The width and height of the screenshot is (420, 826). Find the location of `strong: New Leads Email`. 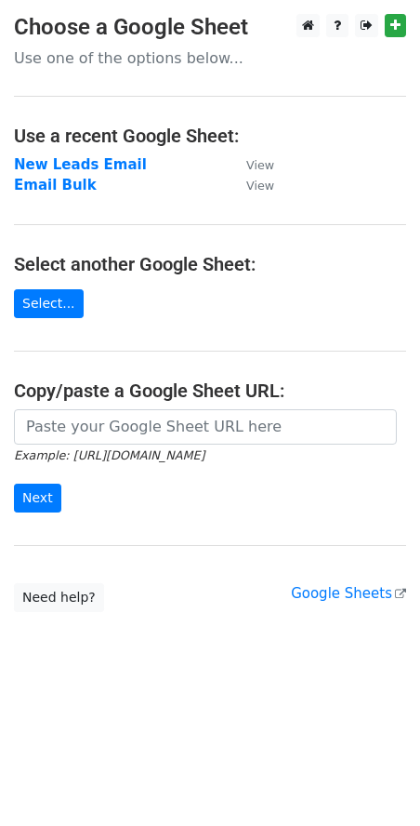

strong: New Leads Email is located at coordinates (80, 165).